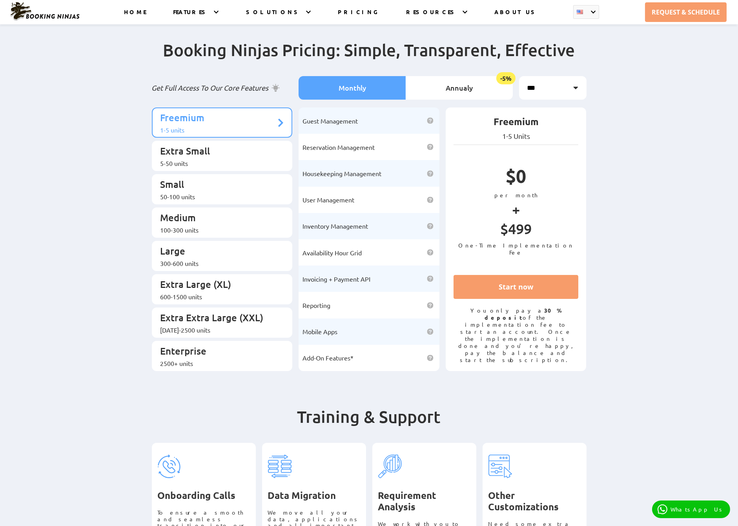 This screenshot has height=526, width=738. I want to click on p: Extra Large (XL), so click(218, 285).